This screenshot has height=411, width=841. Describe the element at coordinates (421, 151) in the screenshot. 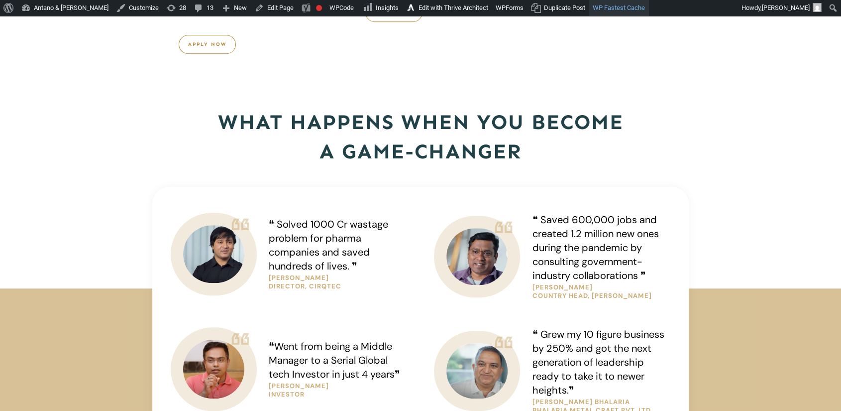

I see `h2: A Game-Changer` at that location.